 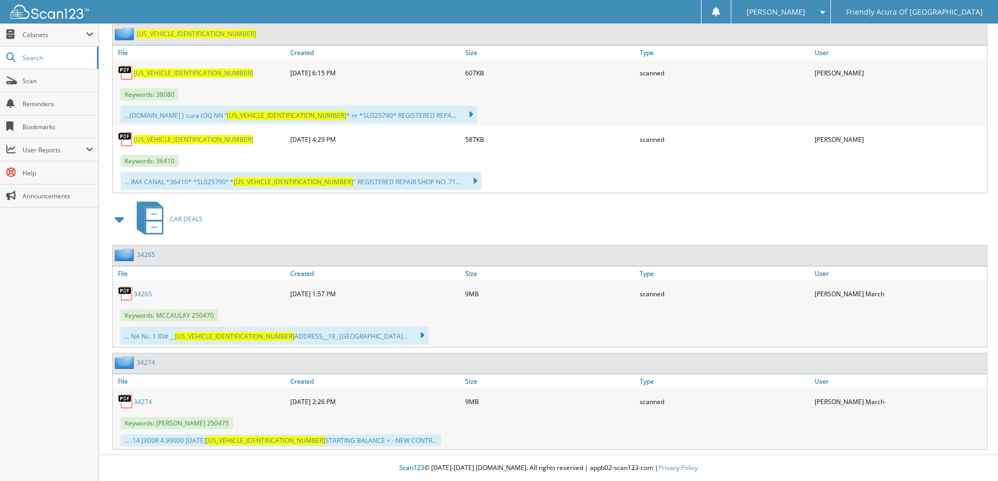 What do you see at coordinates (550, 73) in the screenshot?
I see `div: 607KB` at bounding box center [550, 73].